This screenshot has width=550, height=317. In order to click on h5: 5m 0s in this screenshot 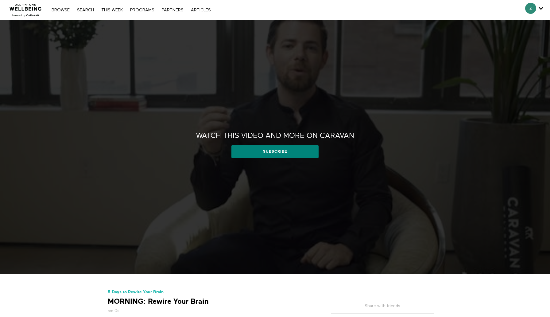, I will do `click(210, 310)`.